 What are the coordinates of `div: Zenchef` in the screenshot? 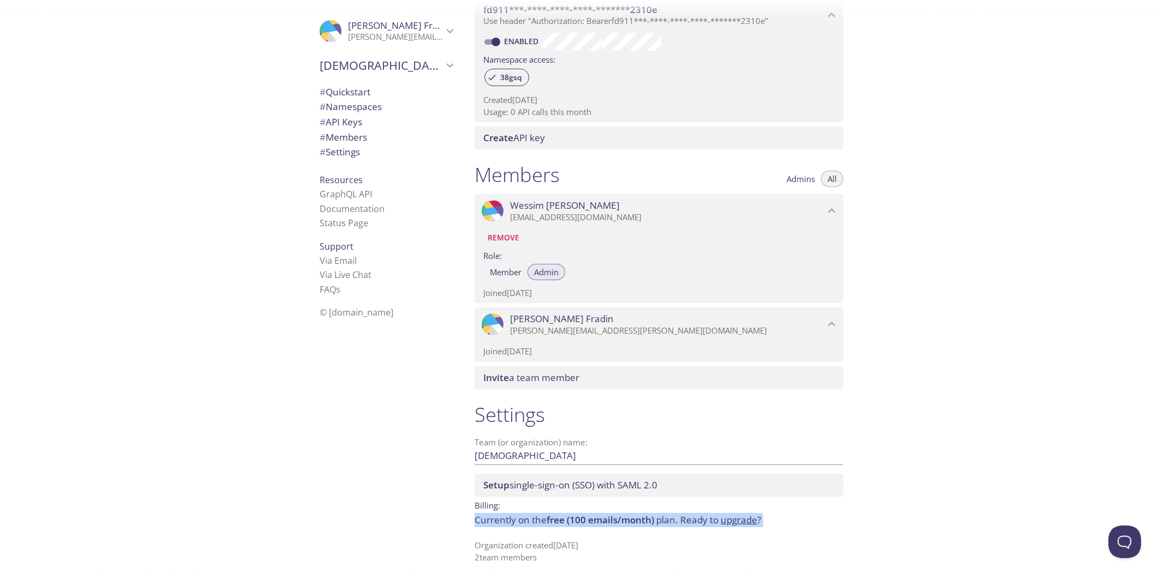 It's located at (386, 65).